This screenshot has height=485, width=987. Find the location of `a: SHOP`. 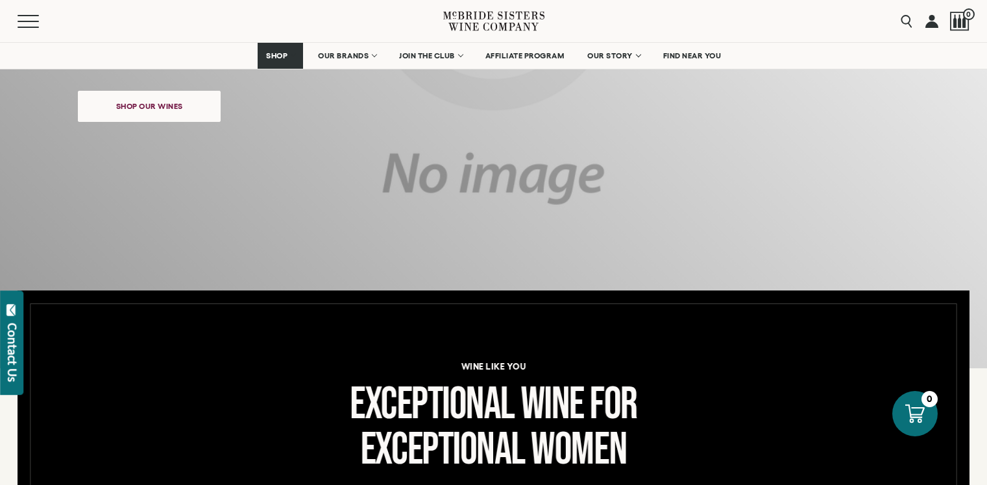

a: SHOP is located at coordinates (280, 56).